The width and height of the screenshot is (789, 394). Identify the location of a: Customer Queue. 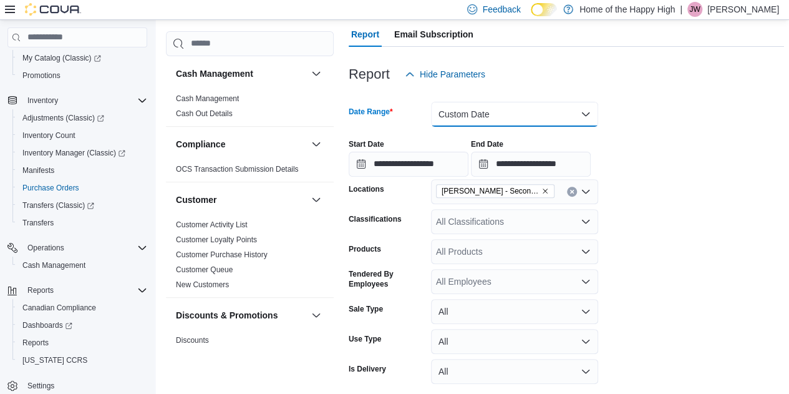
(204, 270).